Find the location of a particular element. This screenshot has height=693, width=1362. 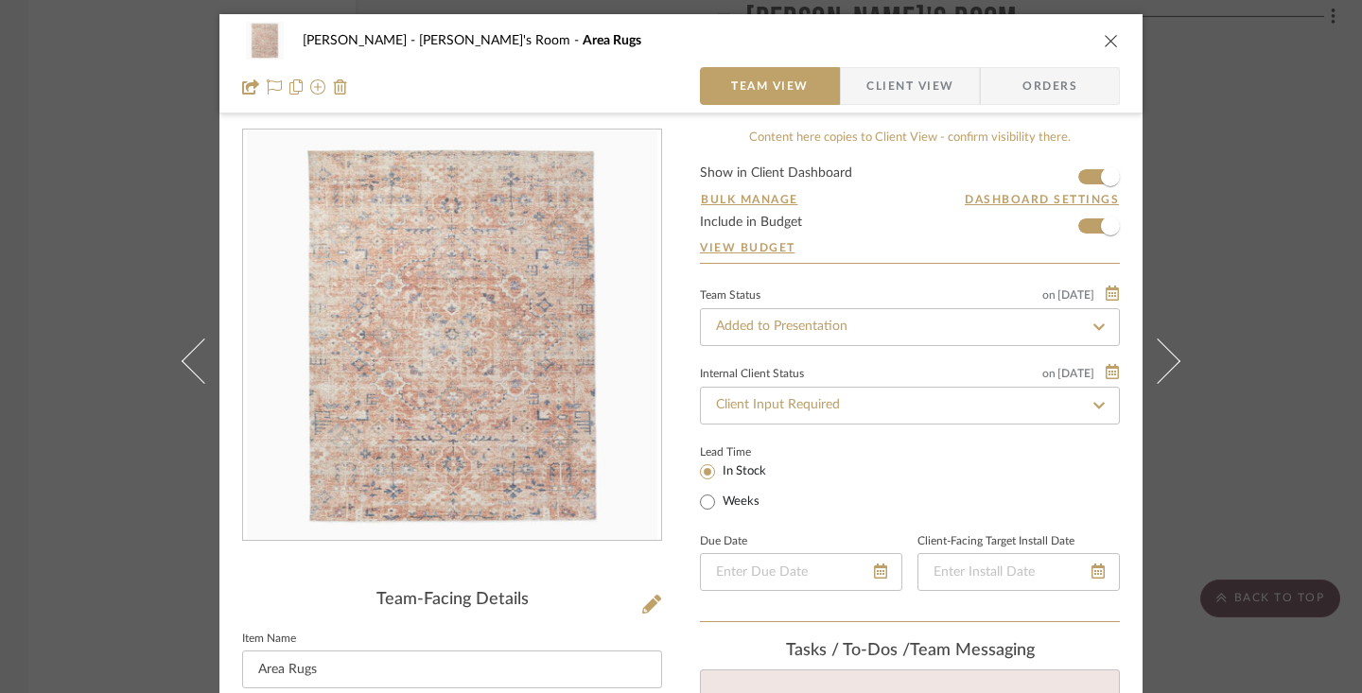

img: 2b2eba41-dc67-41d1-8d44-bf3756594b5f_48x40.jpg is located at coordinates (265, 41).